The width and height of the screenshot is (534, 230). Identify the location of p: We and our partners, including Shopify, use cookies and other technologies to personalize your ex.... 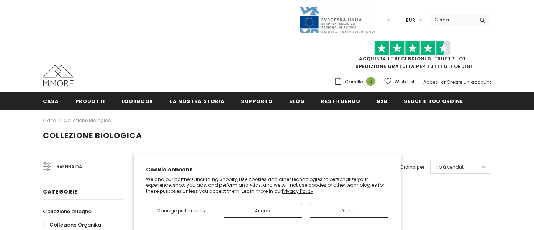
(267, 185).